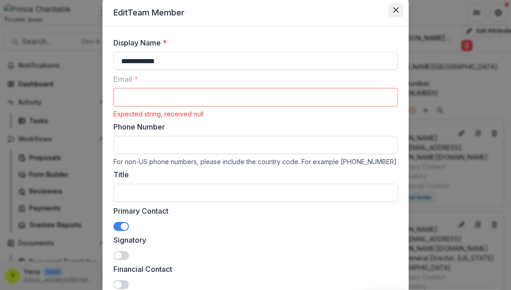 The image size is (511, 290). I want to click on label: Title, so click(253, 175).